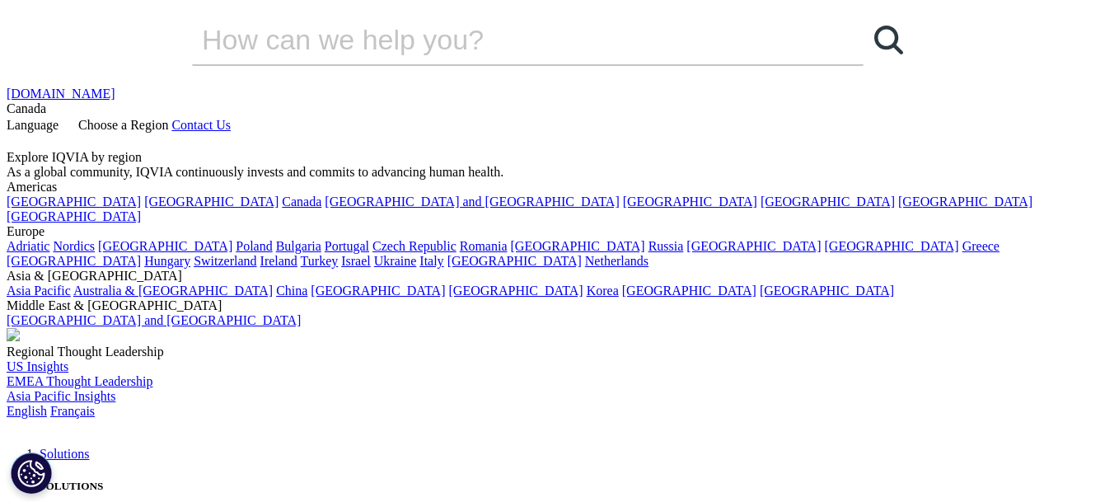 The width and height of the screenshot is (1105, 502). I want to click on input: Recherche, so click(504, 40).